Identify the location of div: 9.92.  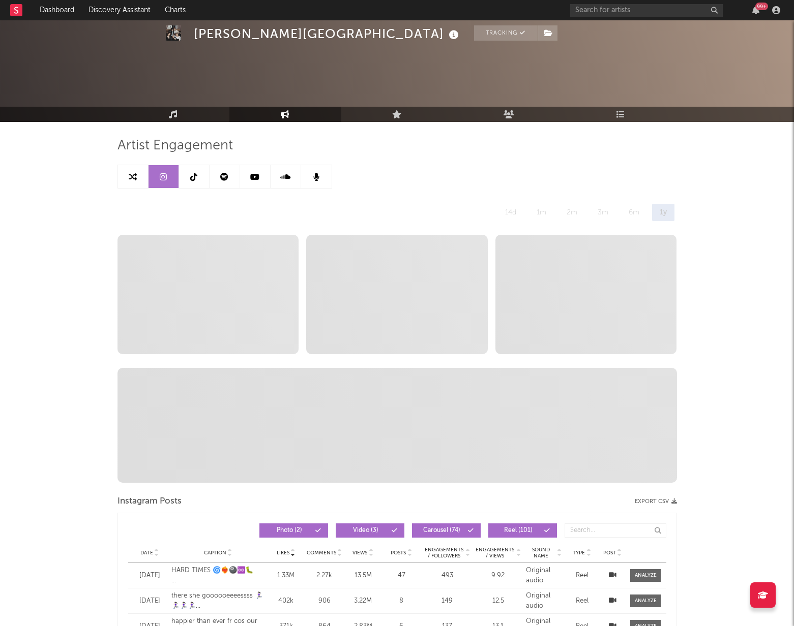
(498, 576).